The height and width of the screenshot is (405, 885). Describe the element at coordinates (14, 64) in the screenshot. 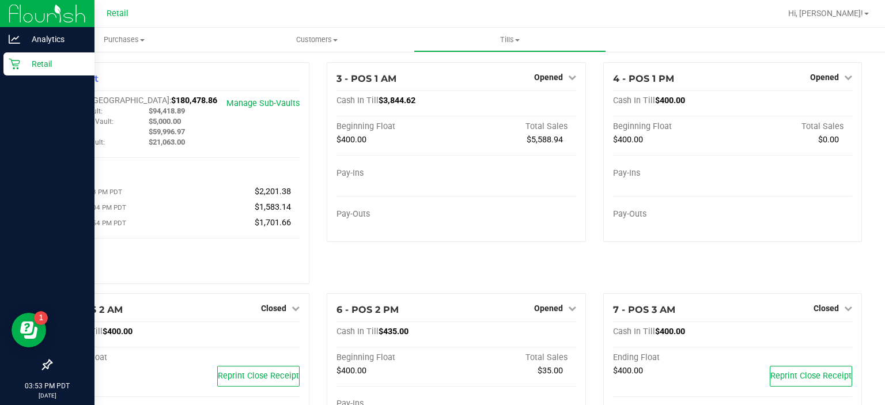

I see `inline-svg: Retail` at that location.